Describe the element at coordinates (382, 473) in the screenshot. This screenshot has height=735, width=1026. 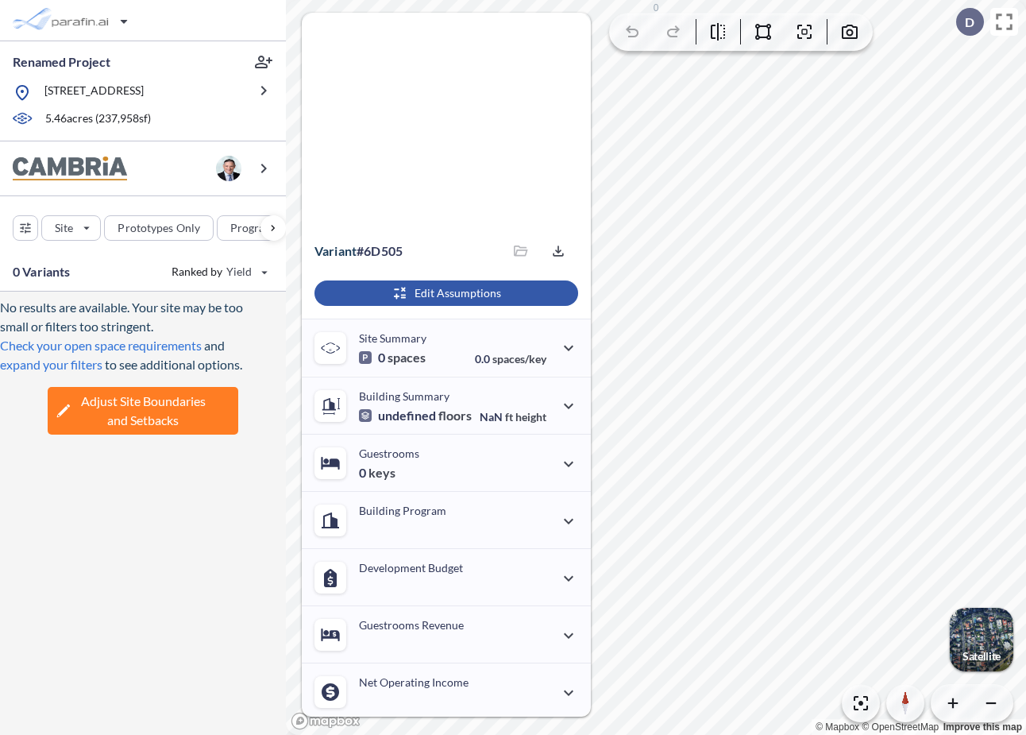
I see `span: keys` at that location.